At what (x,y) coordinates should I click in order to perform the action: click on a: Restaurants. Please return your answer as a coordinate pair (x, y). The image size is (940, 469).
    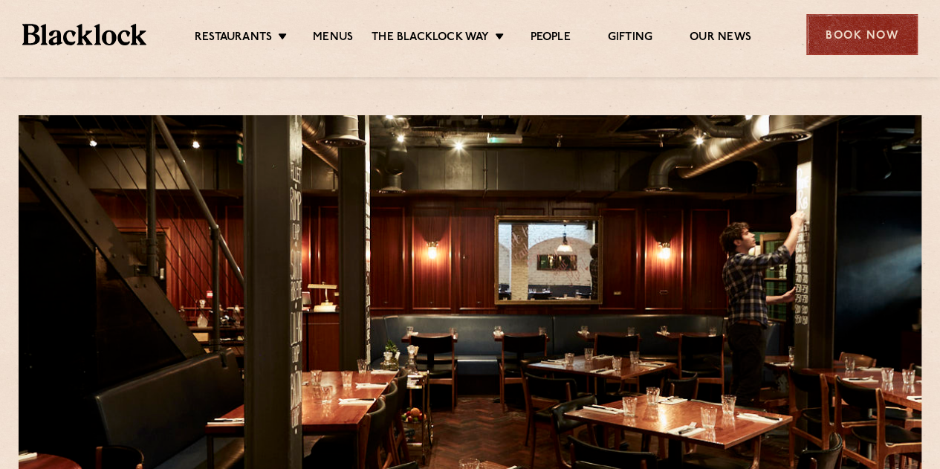
    Looking at the image, I should click on (233, 39).